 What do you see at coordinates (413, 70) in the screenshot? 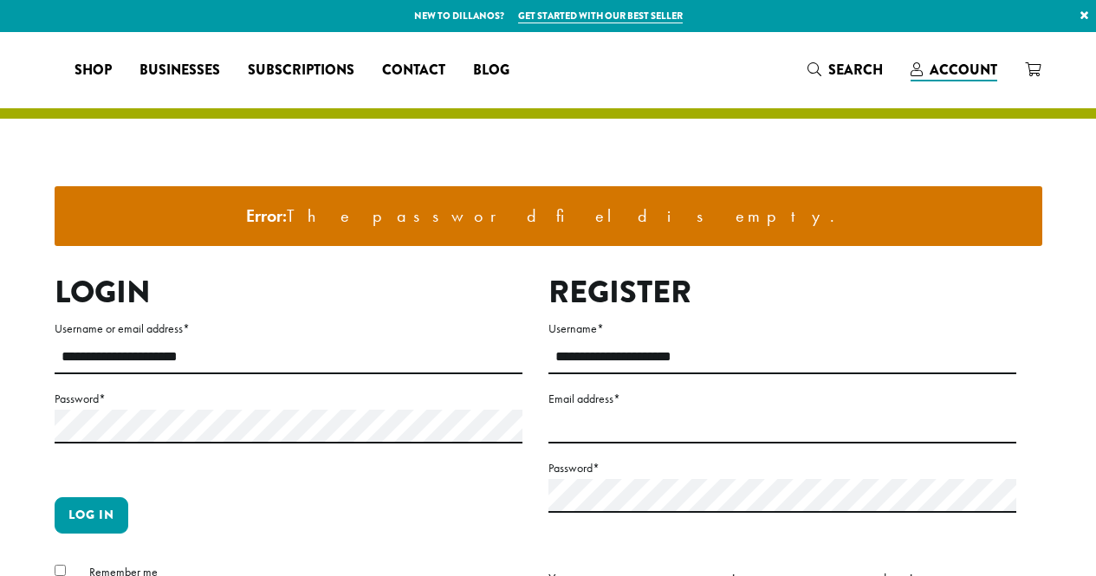
I see `span: Contact` at bounding box center [413, 70].